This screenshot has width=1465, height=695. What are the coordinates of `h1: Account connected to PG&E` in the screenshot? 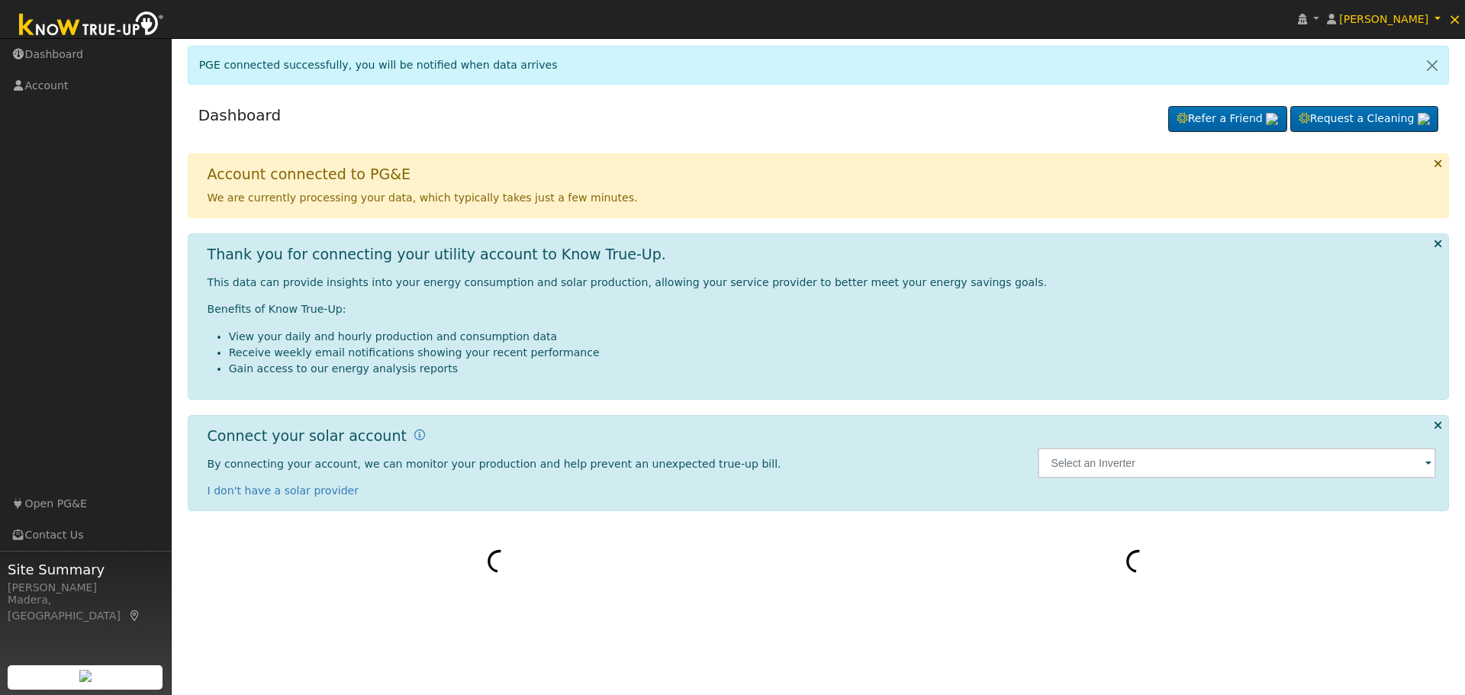 It's located at (309, 174).